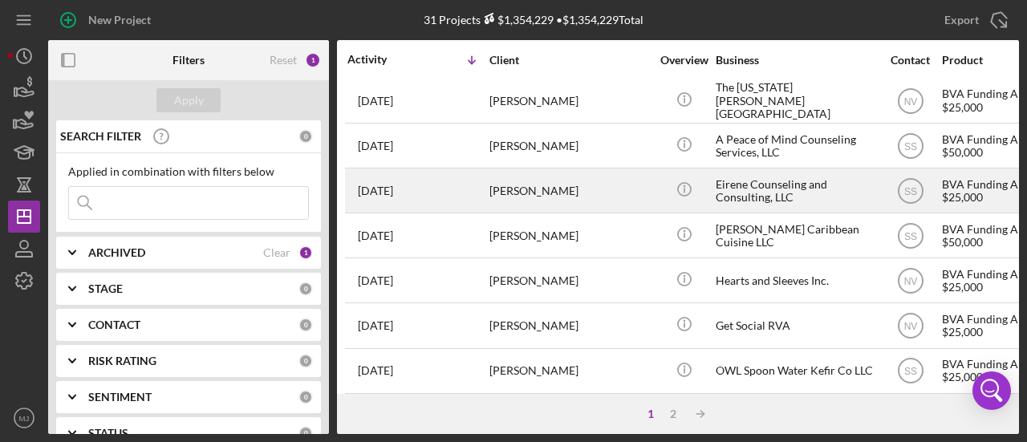  I want to click on div: Overview, so click(684, 60).